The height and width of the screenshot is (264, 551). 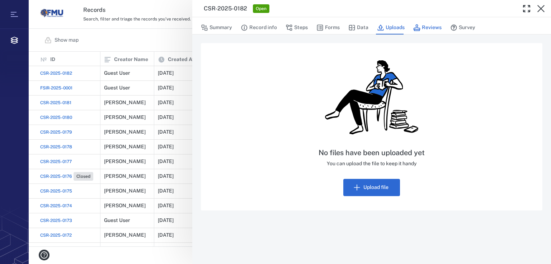 What do you see at coordinates (371, 187) in the screenshot?
I see `button: Upload file` at bounding box center [371, 187].